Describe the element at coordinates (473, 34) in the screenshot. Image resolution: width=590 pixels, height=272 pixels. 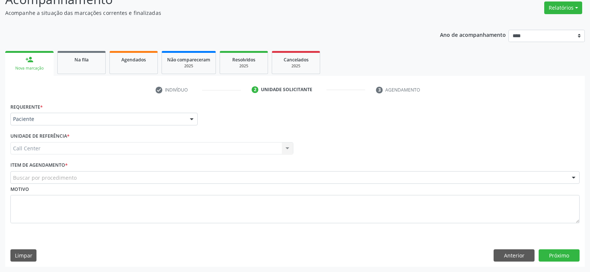
I see `p: Ano de acompanhamento` at that location.